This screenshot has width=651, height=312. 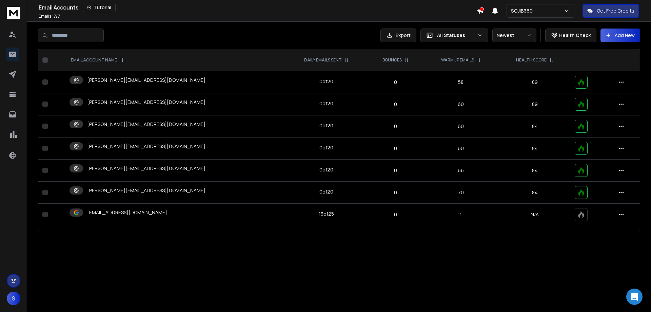 I want to click on p: N/A, so click(x=535, y=214).